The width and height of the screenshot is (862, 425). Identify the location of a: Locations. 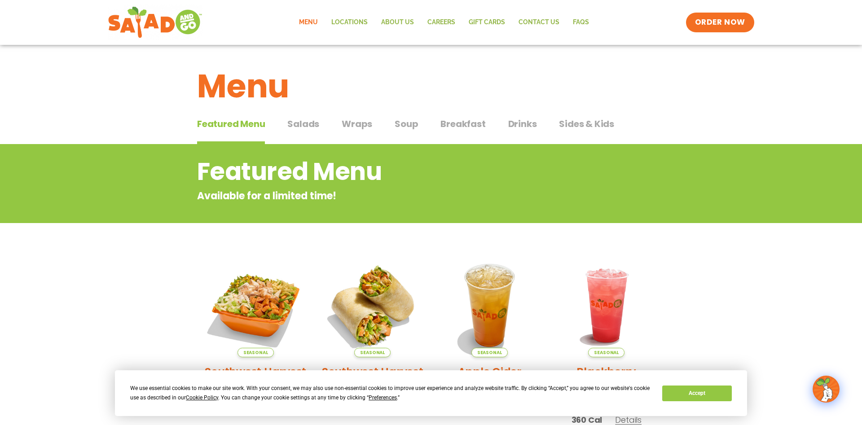
(349, 22).